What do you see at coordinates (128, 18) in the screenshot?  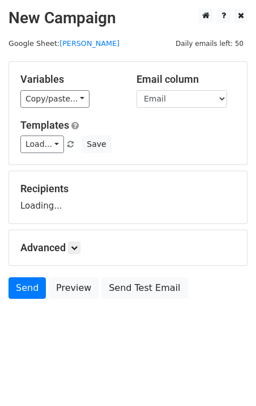 I see `h2: New Campaign` at bounding box center [128, 18].